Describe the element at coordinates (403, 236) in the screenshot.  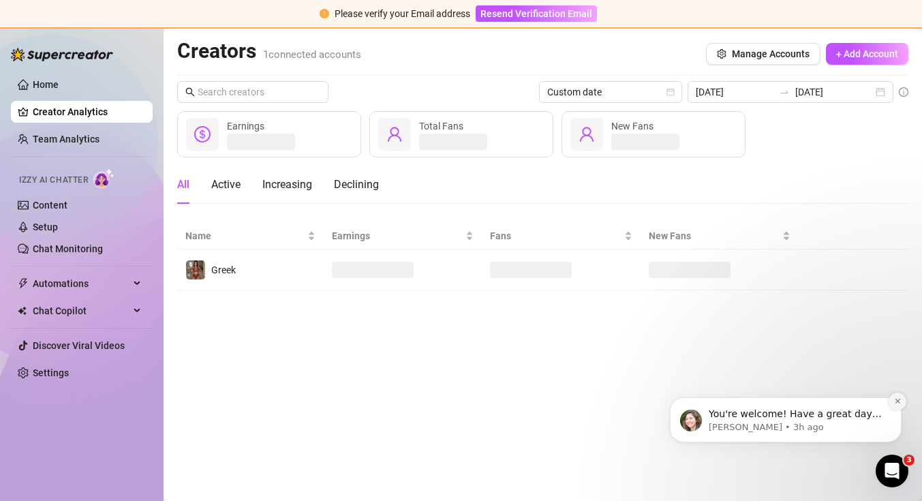
I see `th: Earnings` at that location.